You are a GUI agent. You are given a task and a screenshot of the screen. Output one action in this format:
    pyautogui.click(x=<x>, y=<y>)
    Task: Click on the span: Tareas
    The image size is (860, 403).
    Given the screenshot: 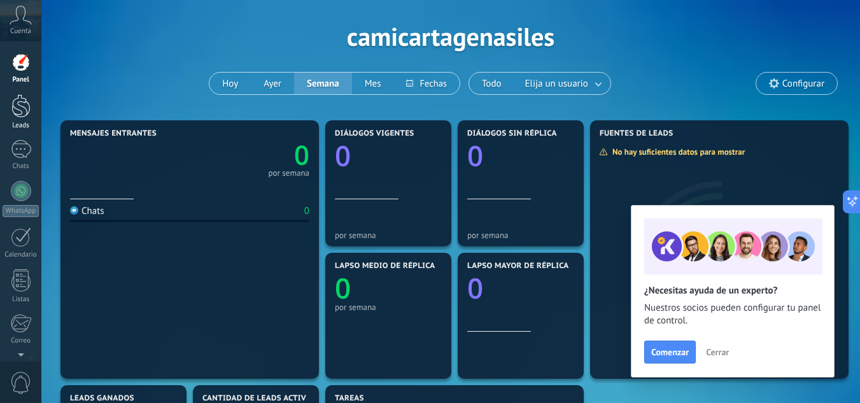 What is the action you would take?
    pyautogui.click(x=349, y=398)
    